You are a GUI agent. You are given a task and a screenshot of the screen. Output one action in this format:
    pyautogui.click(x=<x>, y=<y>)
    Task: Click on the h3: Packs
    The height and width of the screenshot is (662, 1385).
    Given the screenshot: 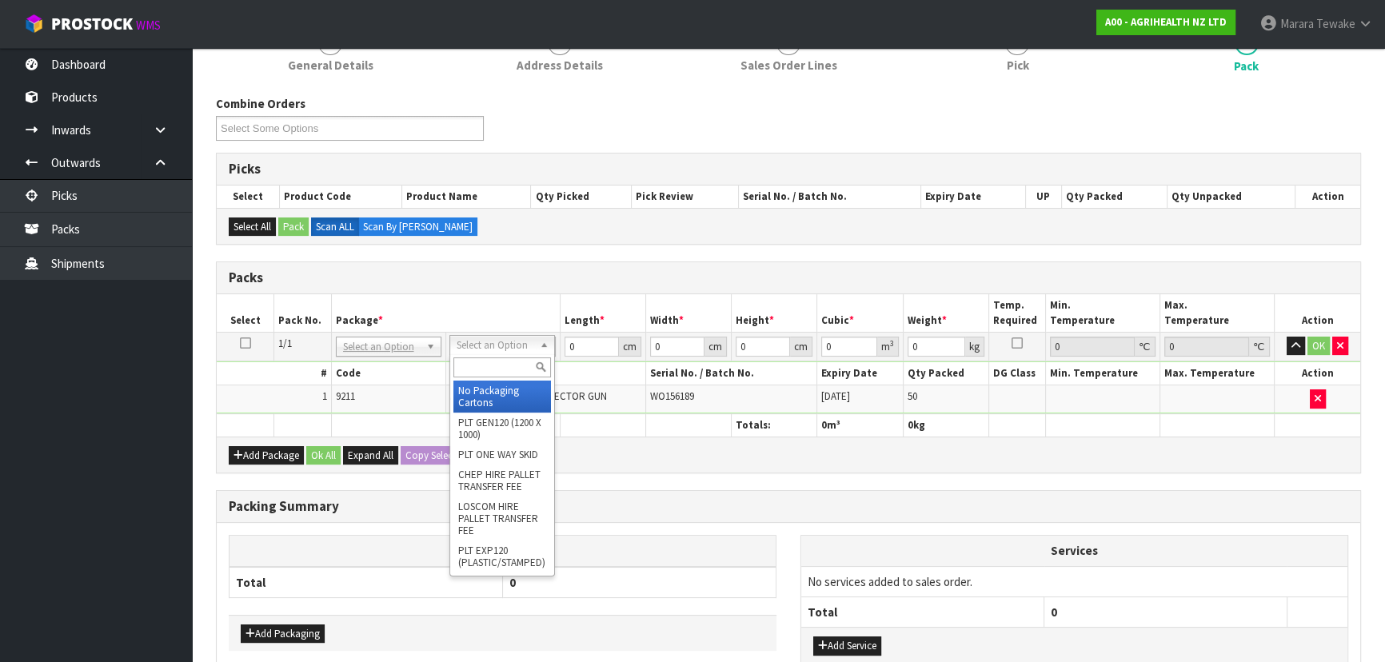 What is the action you would take?
    pyautogui.click(x=788, y=277)
    